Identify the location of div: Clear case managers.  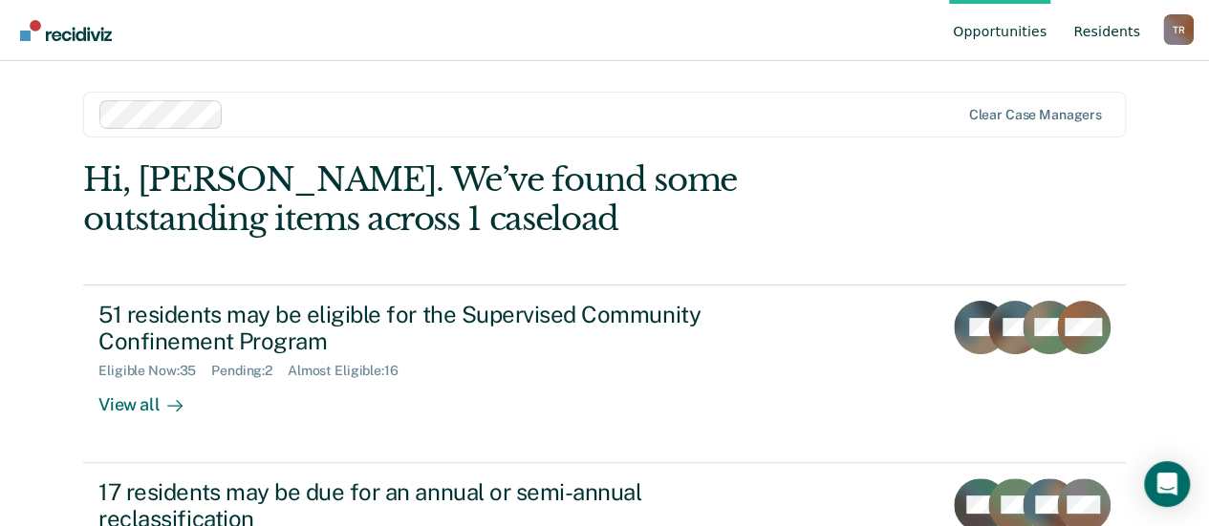
(1034, 115).